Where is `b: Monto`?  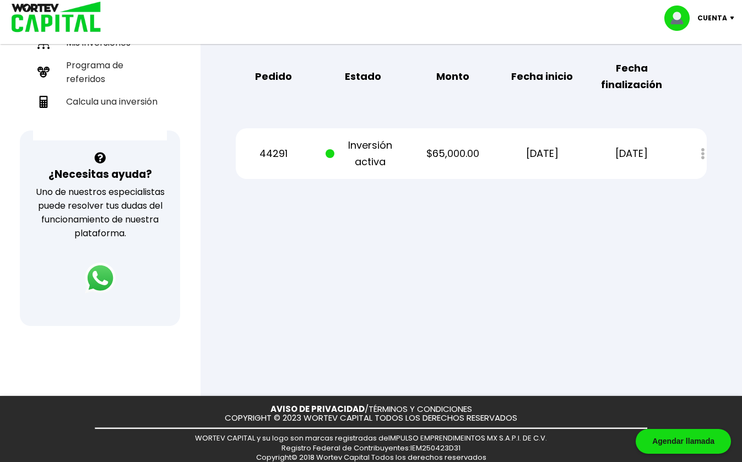
b: Monto is located at coordinates (453, 77).